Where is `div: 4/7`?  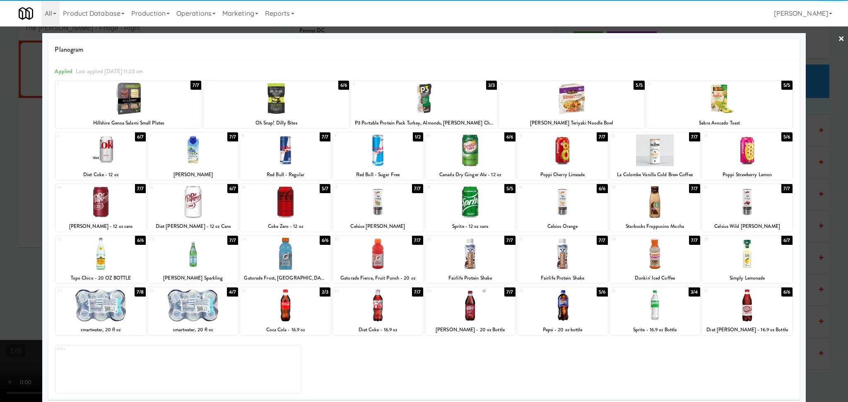
div: 4/7 is located at coordinates (232, 292).